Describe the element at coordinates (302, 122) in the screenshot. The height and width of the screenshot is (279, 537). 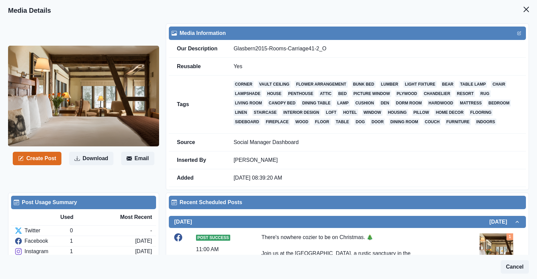
I see `a: wood` at that location.